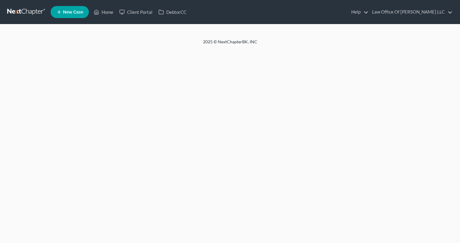  I want to click on a: DebtorCC, so click(172, 12).